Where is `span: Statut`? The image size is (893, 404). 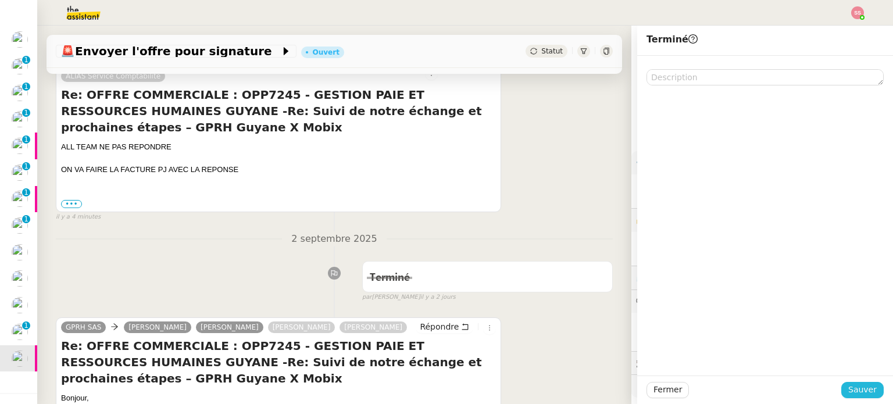
span: Statut is located at coordinates (552, 51).